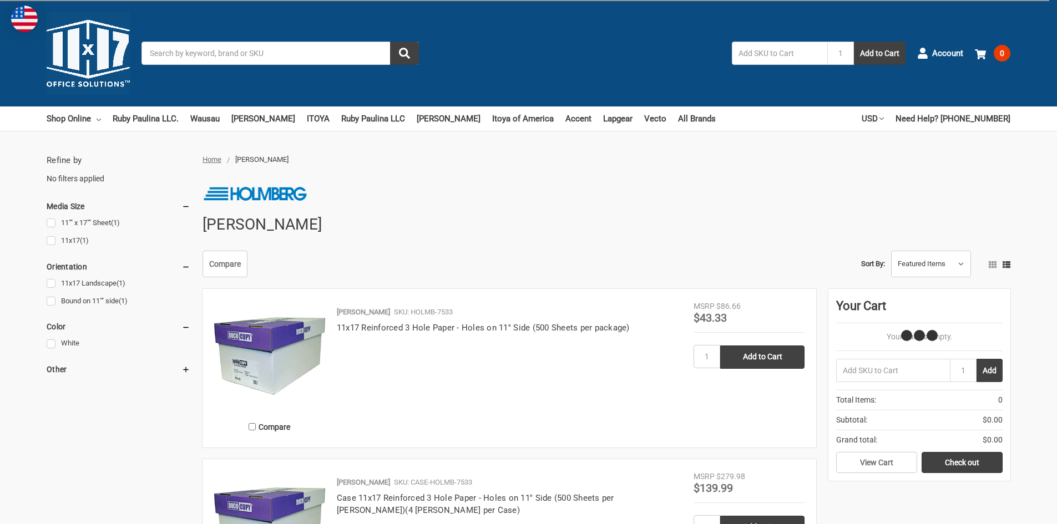 The image size is (1057, 524). Describe the element at coordinates (851, 420) in the screenshot. I see `span: Subtotal:` at that location.